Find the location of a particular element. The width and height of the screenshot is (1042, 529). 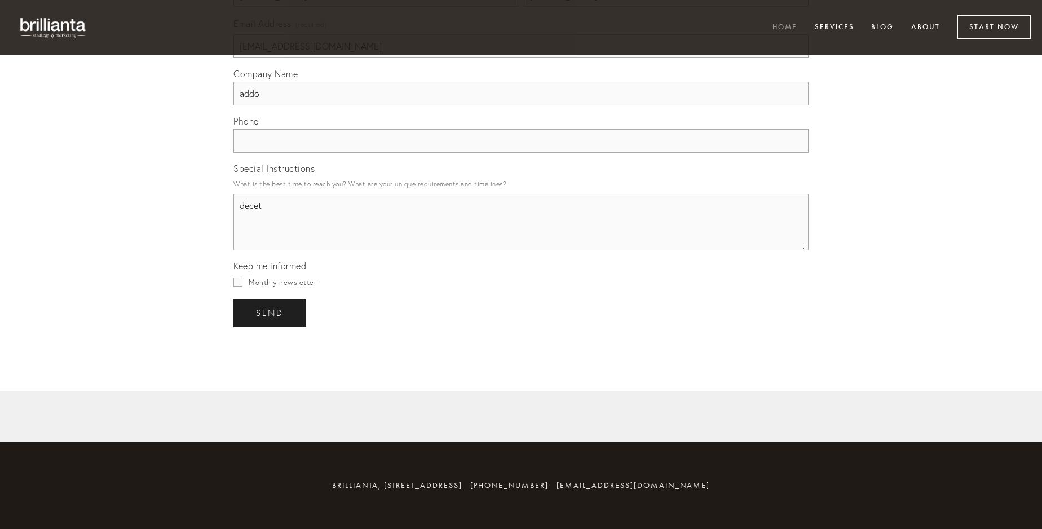

span: send is located at coordinates (269, 313).